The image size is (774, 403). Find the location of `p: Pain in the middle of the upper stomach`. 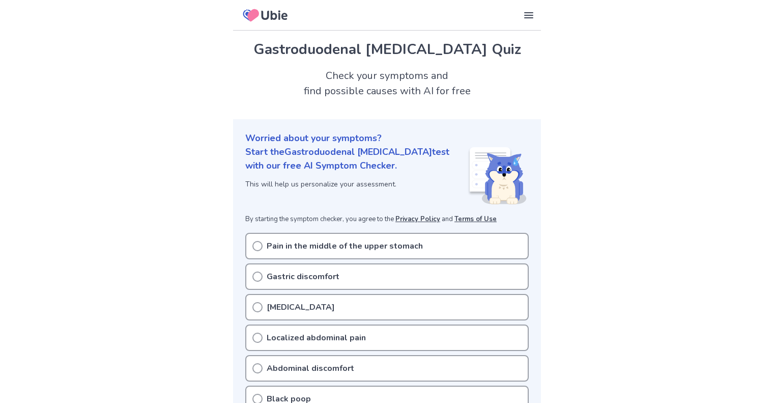

p: Pain in the middle of the upper stomach is located at coordinates (345, 246).